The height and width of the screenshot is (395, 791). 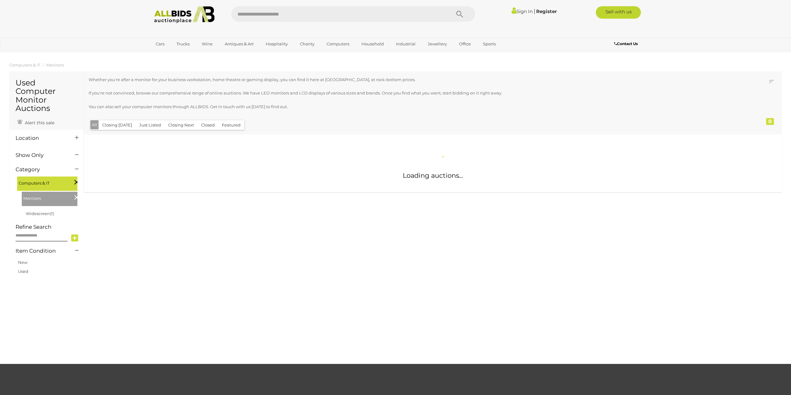 I want to click on img: Allbids.com.au, so click(x=184, y=15).